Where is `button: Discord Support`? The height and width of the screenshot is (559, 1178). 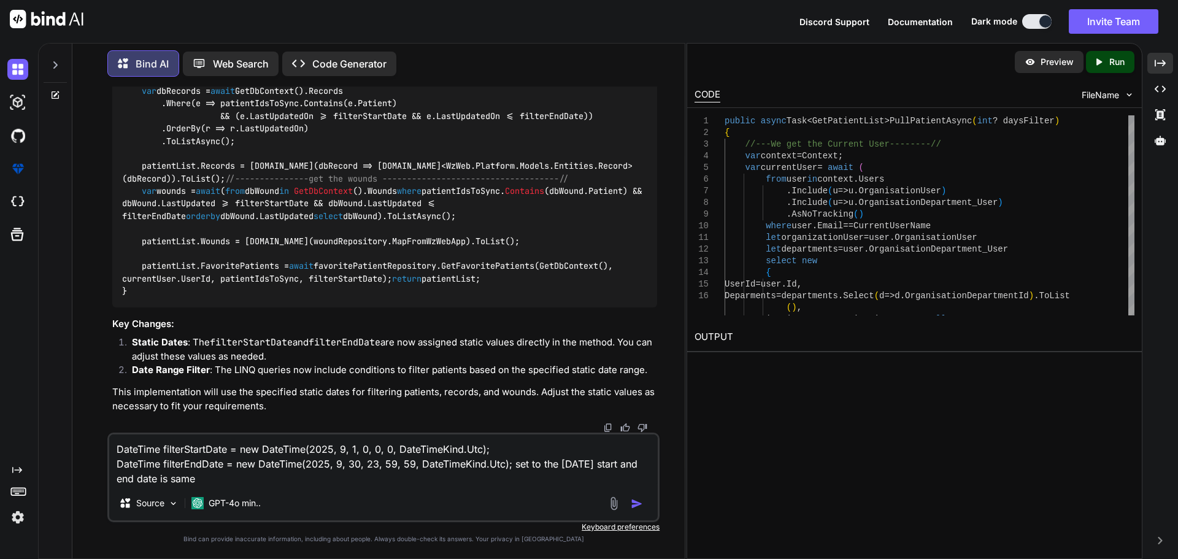
button: Discord Support is located at coordinates (835, 21).